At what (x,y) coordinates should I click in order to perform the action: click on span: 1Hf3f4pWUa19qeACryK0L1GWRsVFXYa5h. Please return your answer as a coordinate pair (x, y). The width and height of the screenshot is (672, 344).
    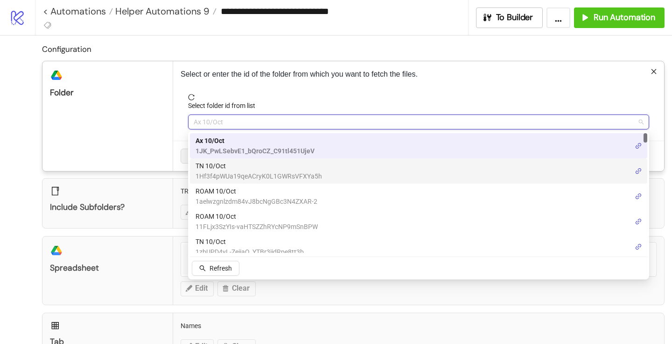
    Looking at the image, I should click on (259, 176).